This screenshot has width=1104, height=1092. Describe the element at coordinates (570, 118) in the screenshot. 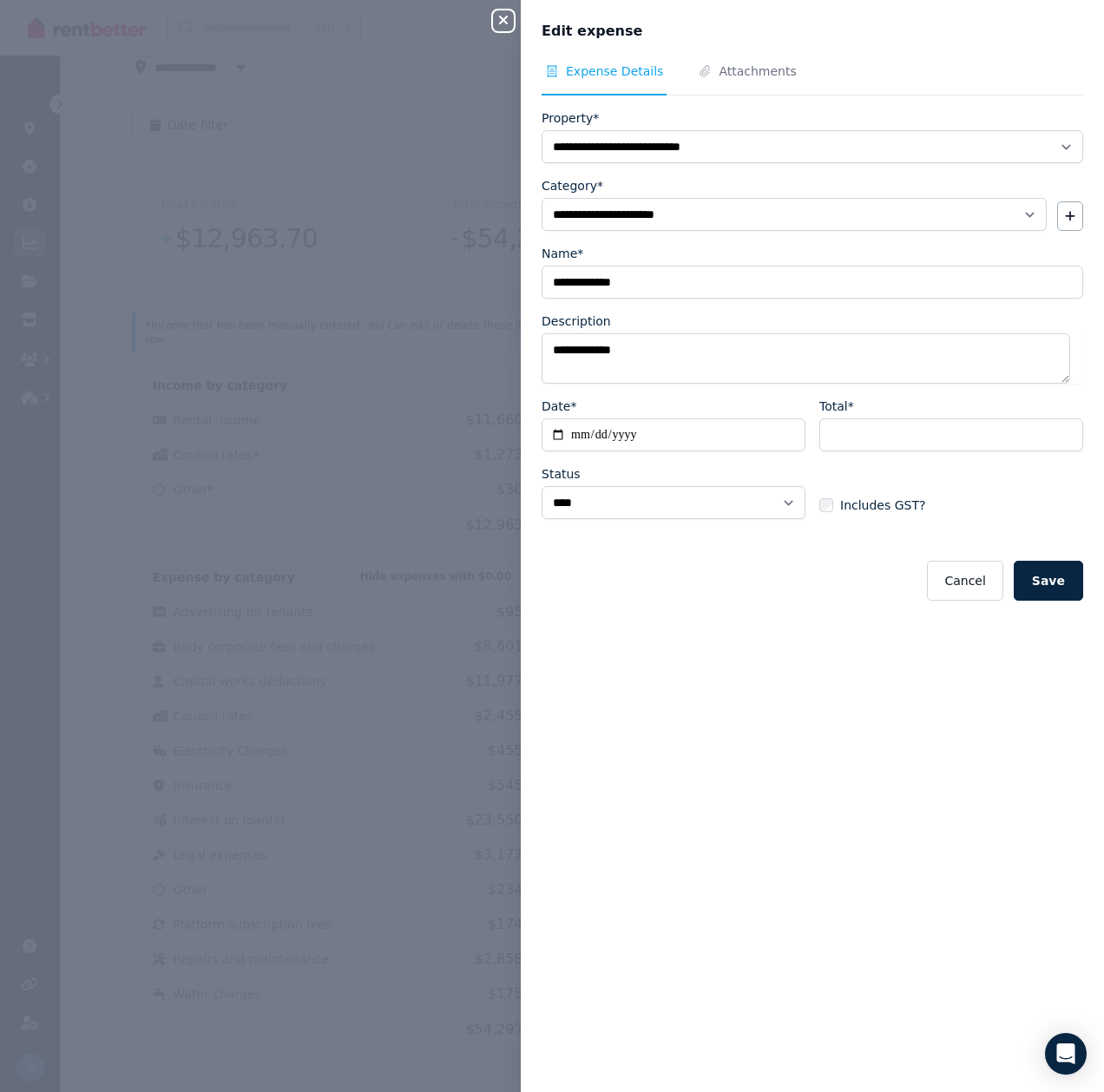

I see `label: Property*` at that location.